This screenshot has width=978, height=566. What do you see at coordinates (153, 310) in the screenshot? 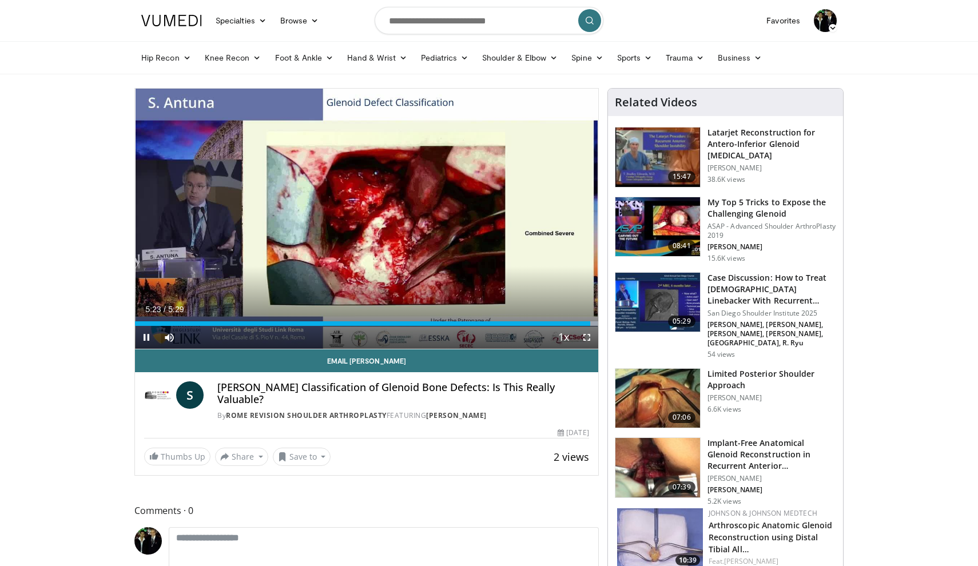
I see `span: 5:23` at bounding box center [153, 310].